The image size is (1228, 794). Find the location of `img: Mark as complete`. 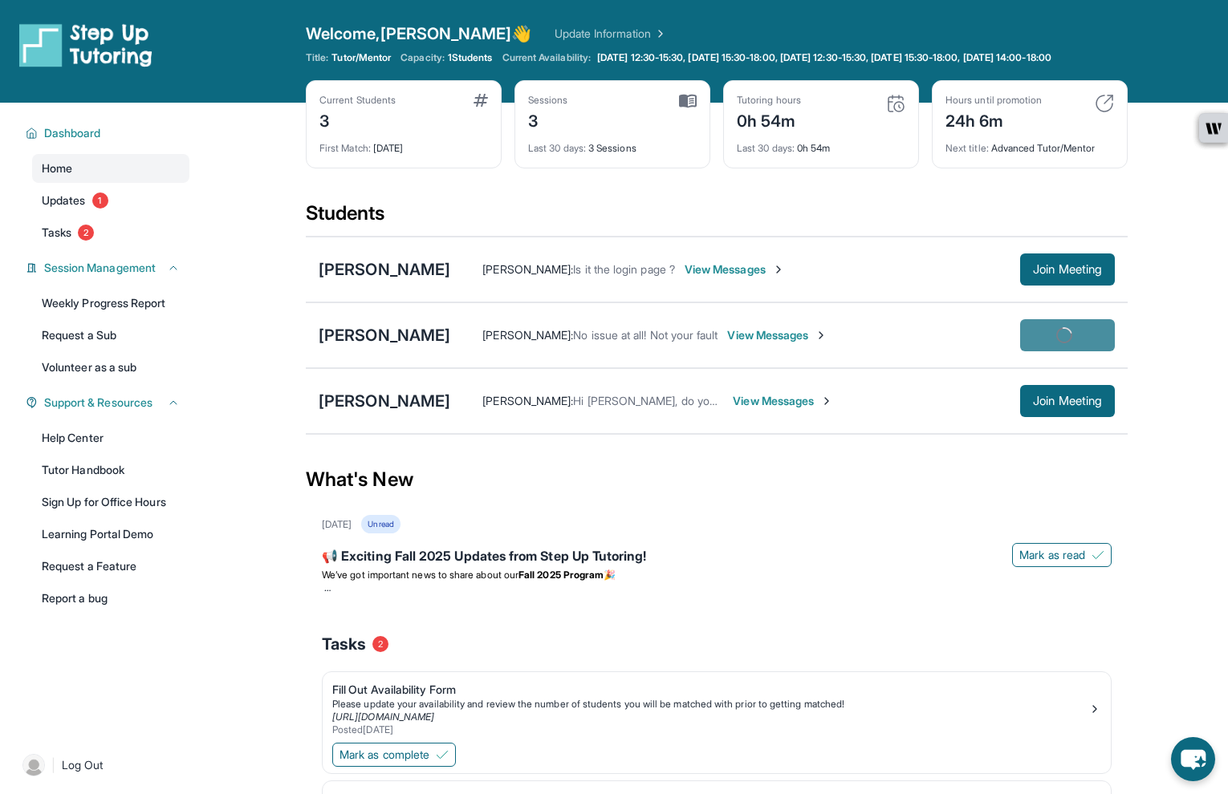

img: Mark as complete is located at coordinates (442, 755).